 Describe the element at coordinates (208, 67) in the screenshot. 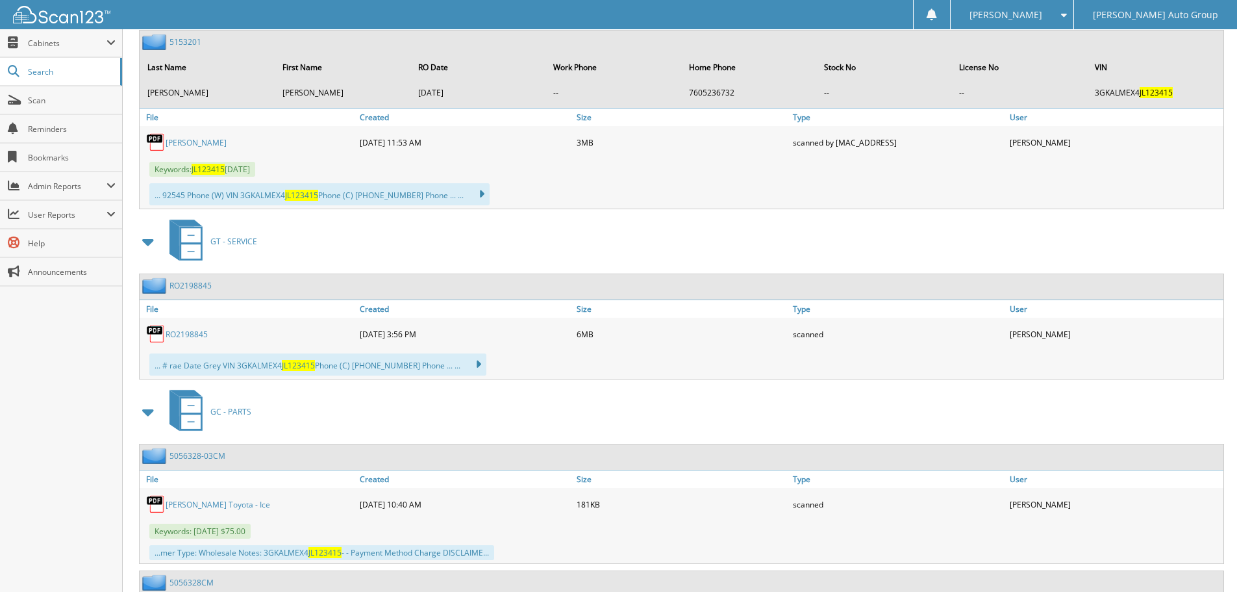

I see `th: Last Name` at that location.